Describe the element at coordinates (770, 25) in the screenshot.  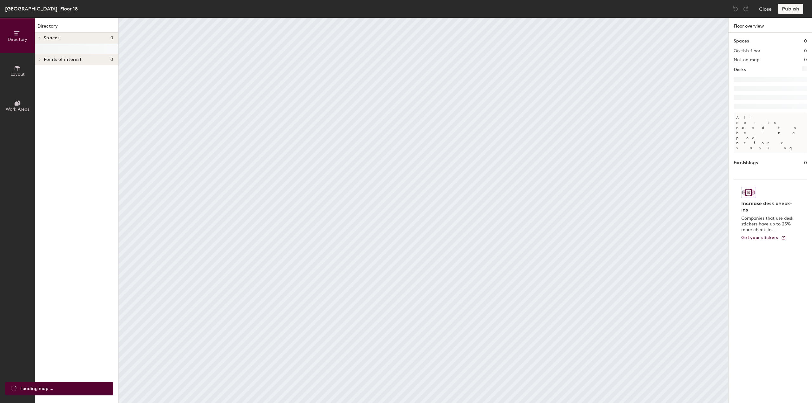
I see `h1: Floor overview` at that location.